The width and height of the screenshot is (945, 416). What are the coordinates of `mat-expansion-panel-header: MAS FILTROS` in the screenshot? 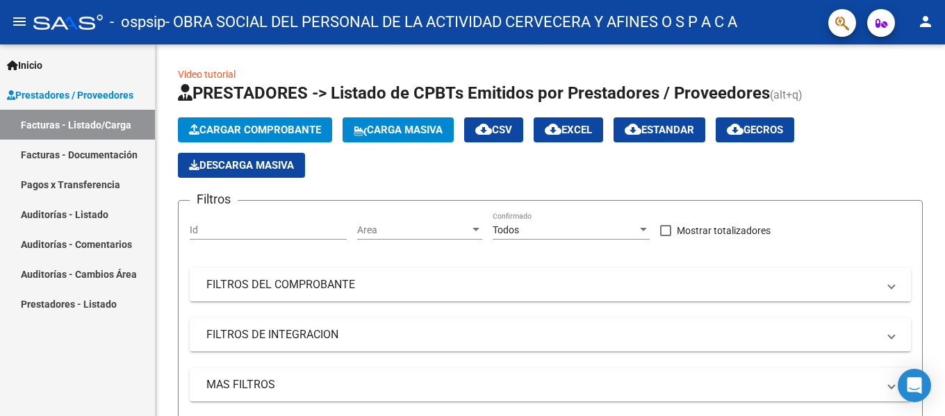 It's located at (550, 385).